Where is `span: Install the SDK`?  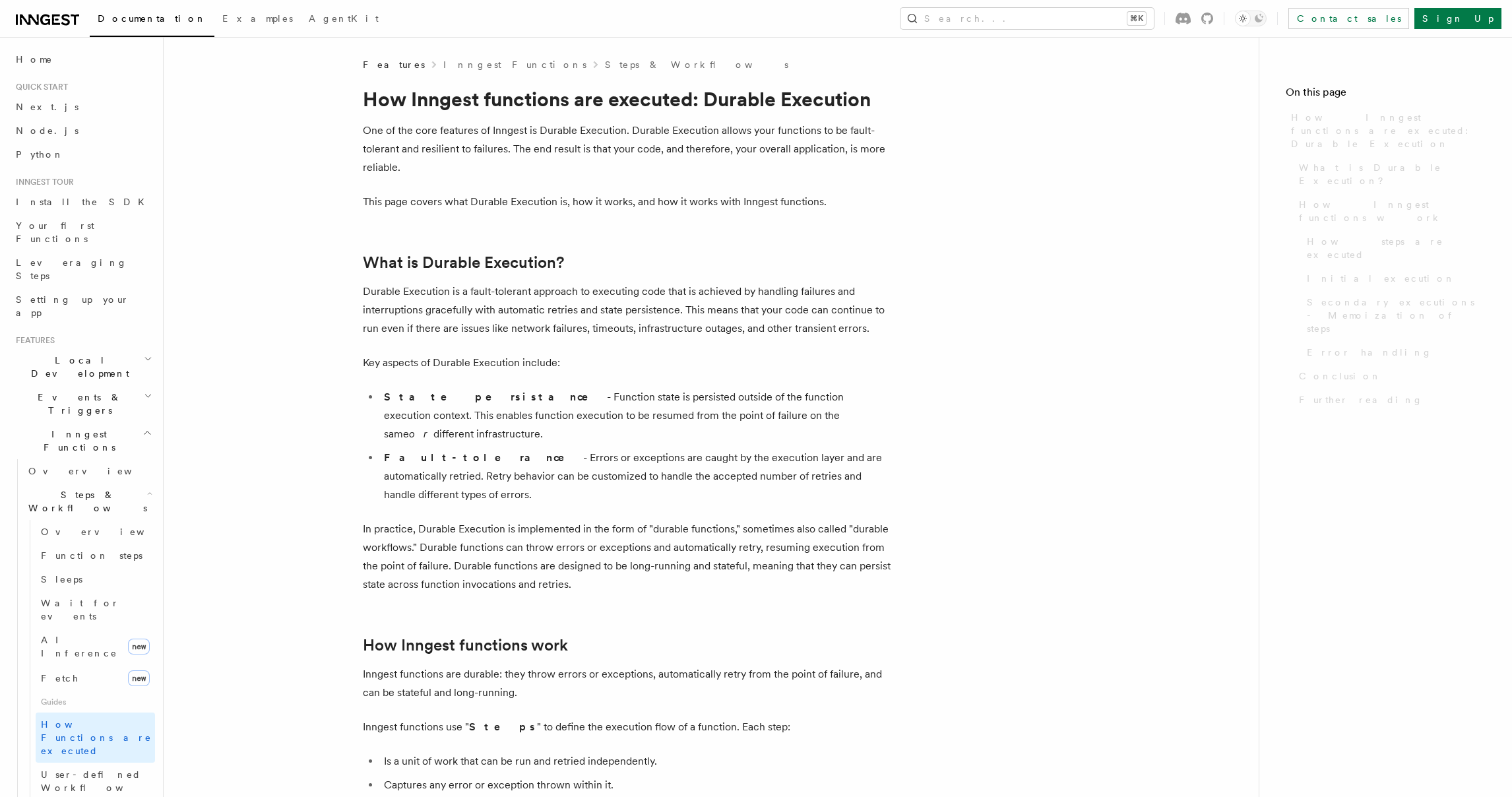
span: Install the SDK is located at coordinates (84, 202).